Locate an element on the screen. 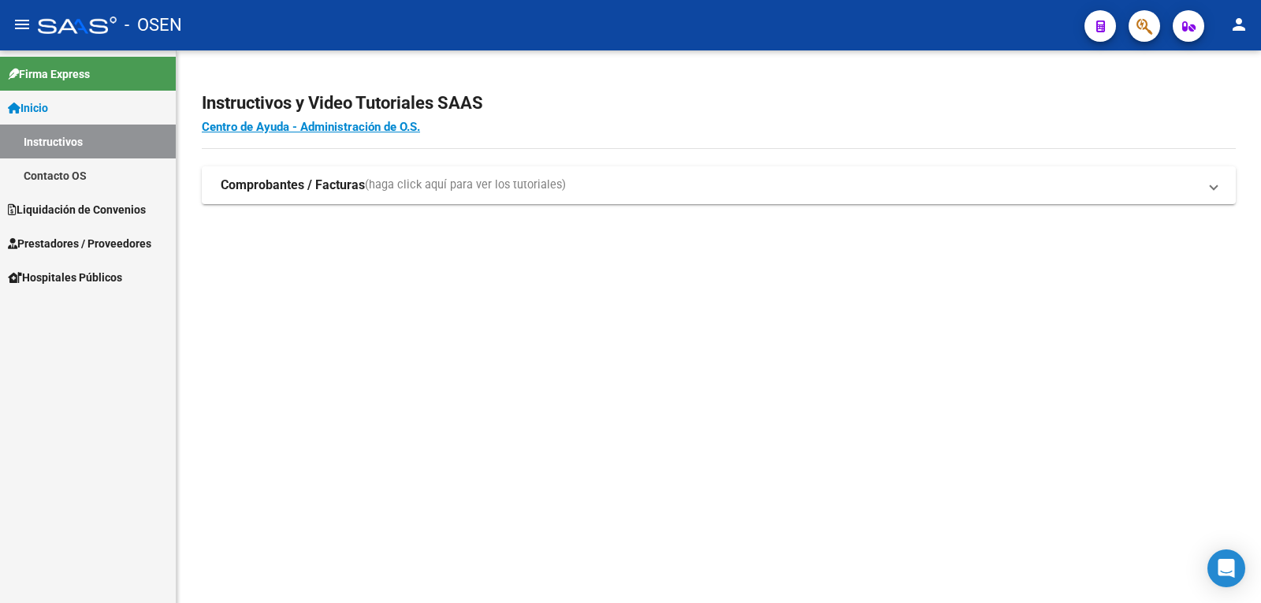  span: Liquidación de Convenios is located at coordinates (76, 210).